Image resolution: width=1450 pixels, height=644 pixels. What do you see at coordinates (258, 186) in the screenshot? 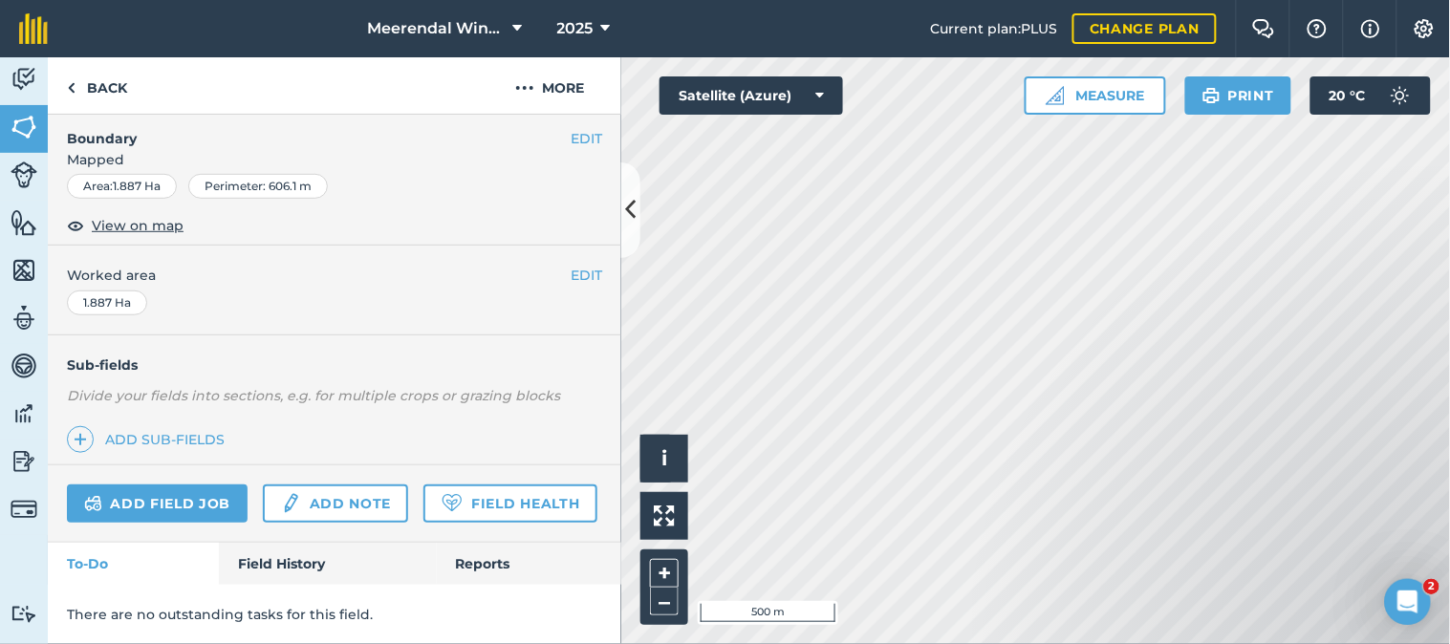
I see `div: Perimeter : 606.1 m` at bounding box center [258, 186].